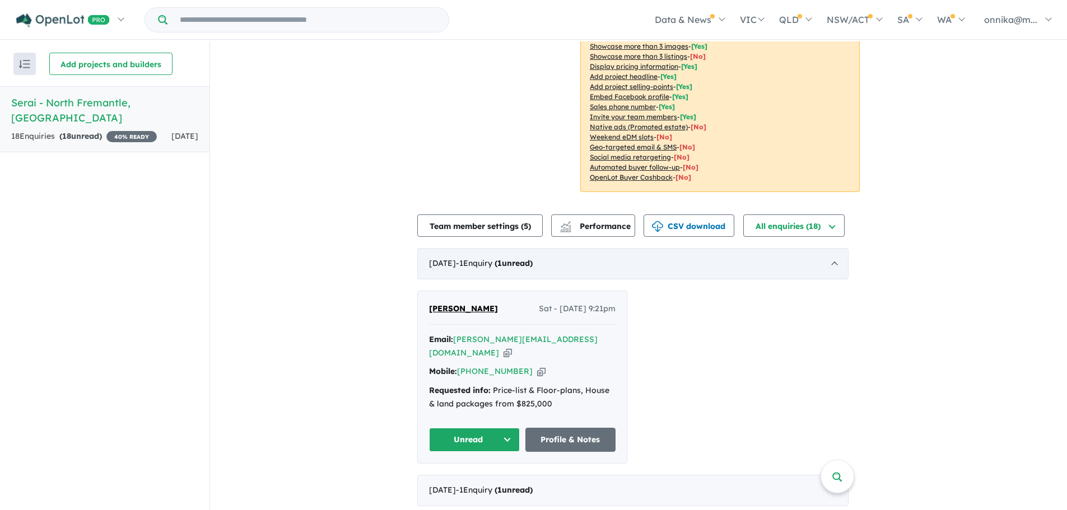 The width and height of the screenshot is (1067, 510). Describe the element at coordinates (622, 137) in the screenshot. I see `u: Weekend eDM slots` at that location.